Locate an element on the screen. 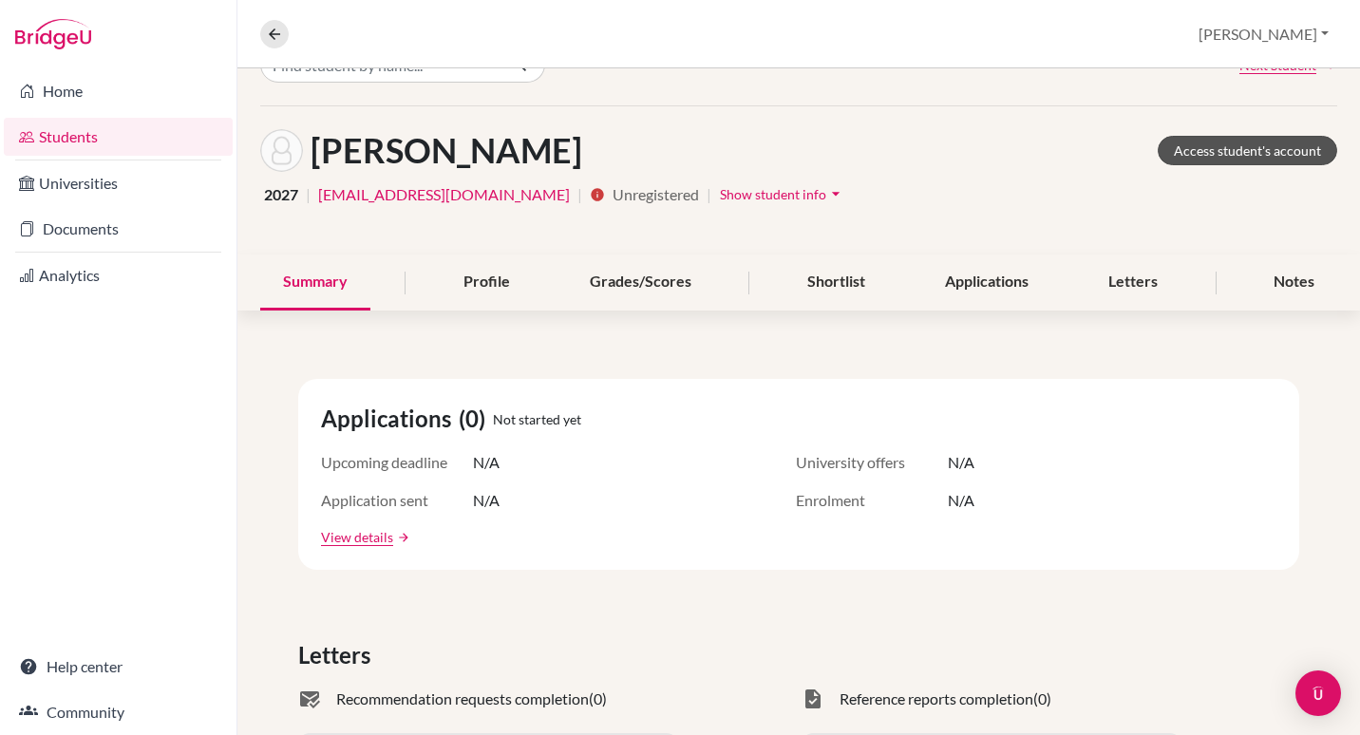  span: mark_email_read is located at coordinates (310, 699).